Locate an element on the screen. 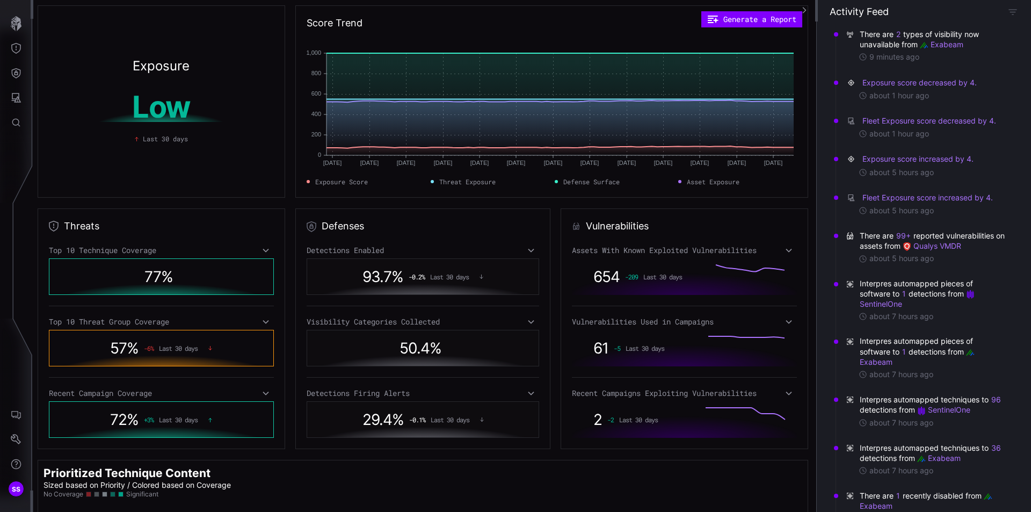 This screenshot has width=1031, height=512. span: 72 % is located at coordinates (124, 419).